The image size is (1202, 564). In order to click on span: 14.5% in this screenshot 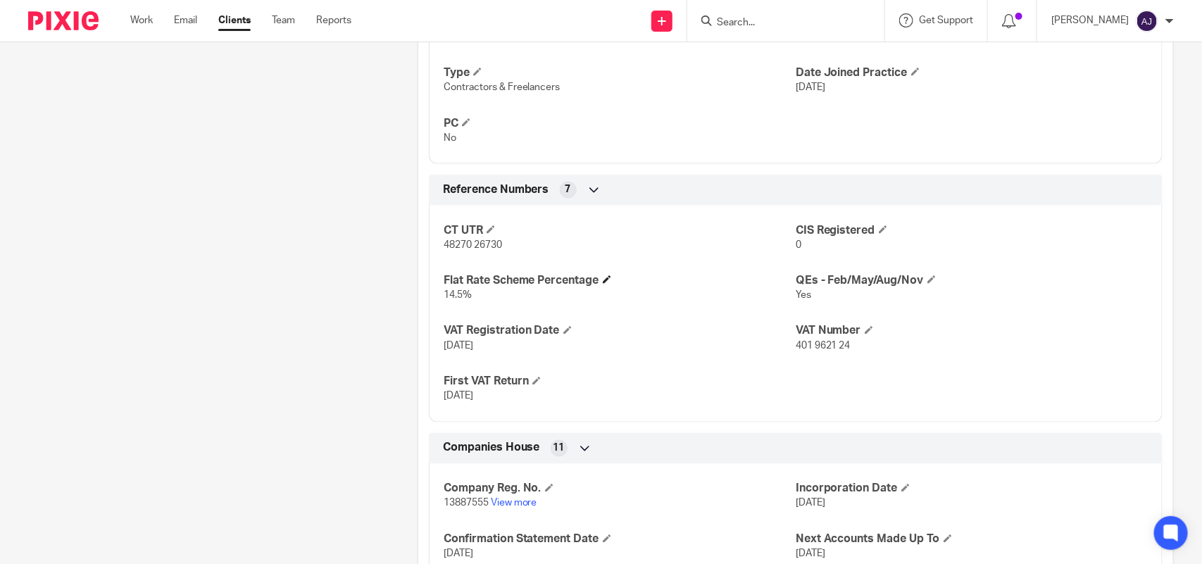, I will do `click(458, 296)`.